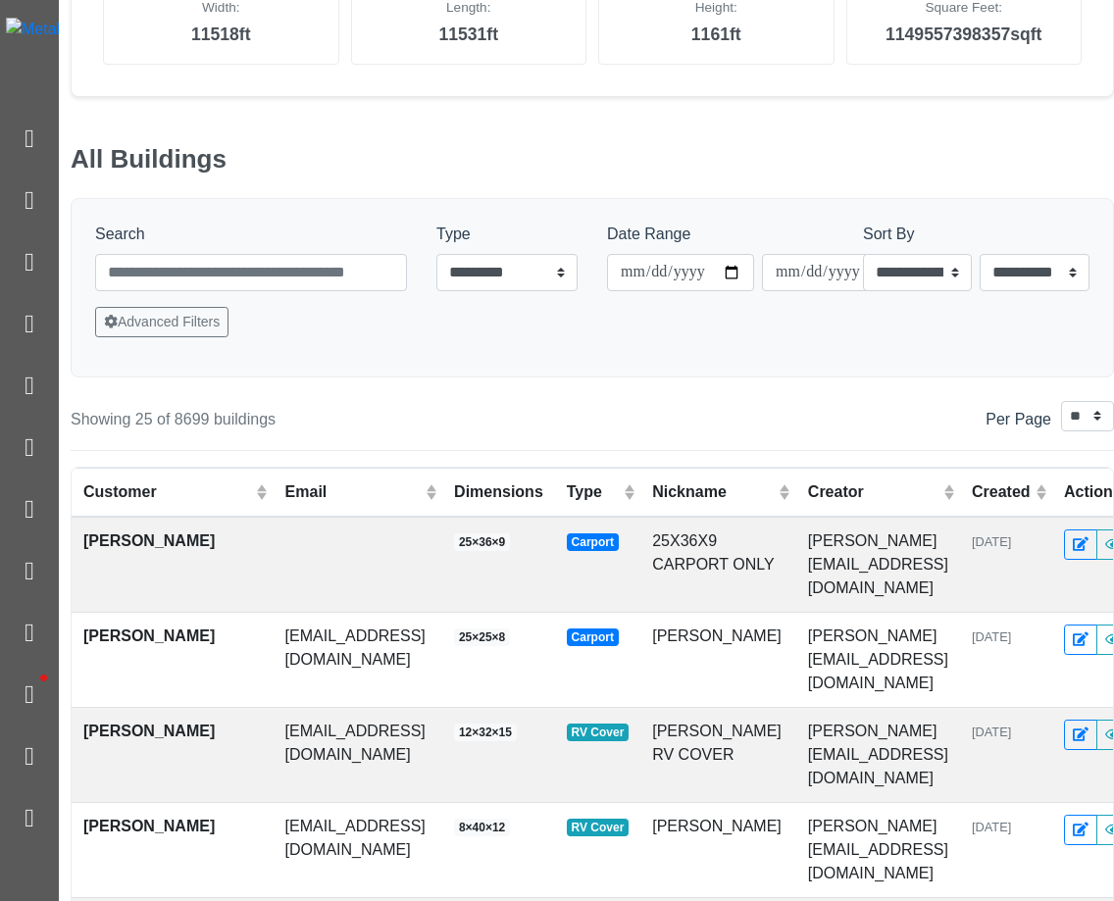 This screenshot has width=1114, height=901. I want to click on span: 25×25×8, so click(482, 638).